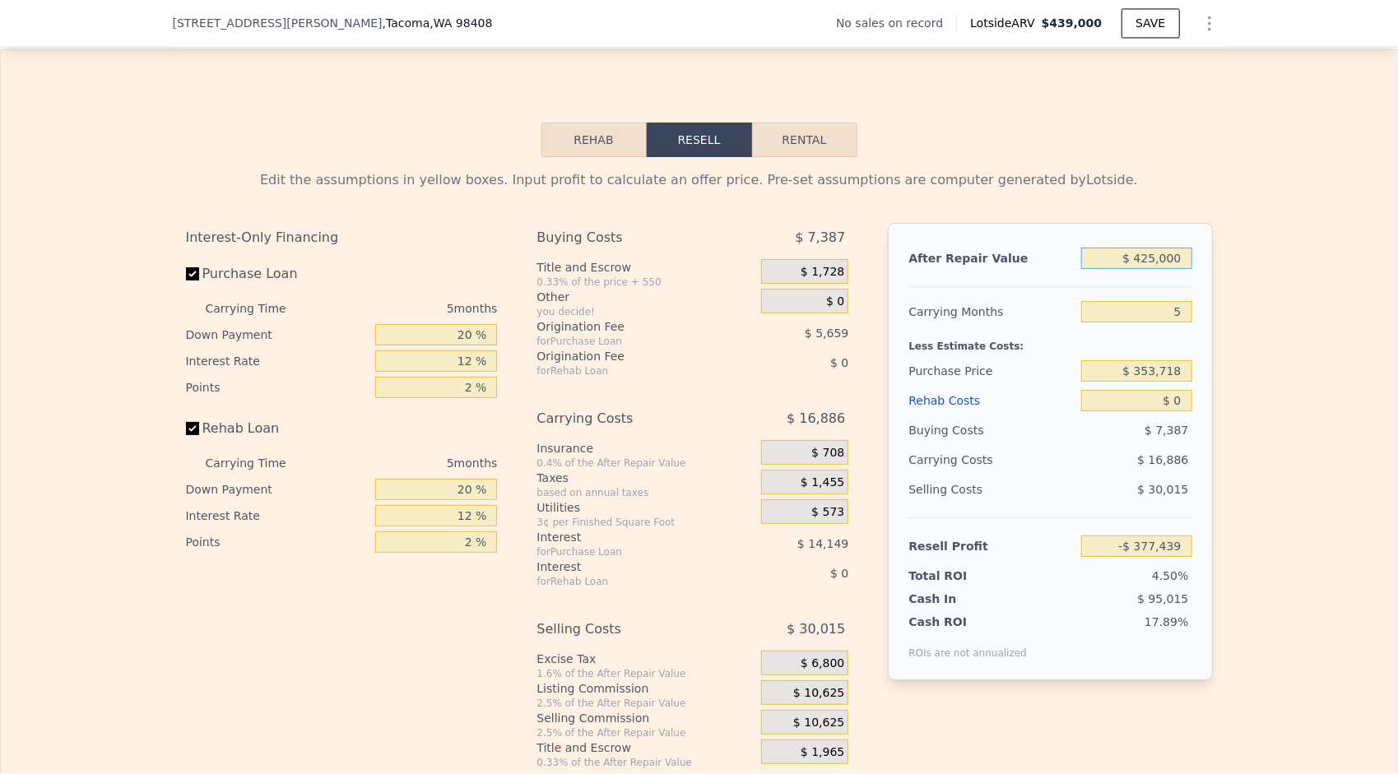 The height and width of the screenshot is (774, 1398). I want to click on label: Rehab Loan, so click(277, 429).